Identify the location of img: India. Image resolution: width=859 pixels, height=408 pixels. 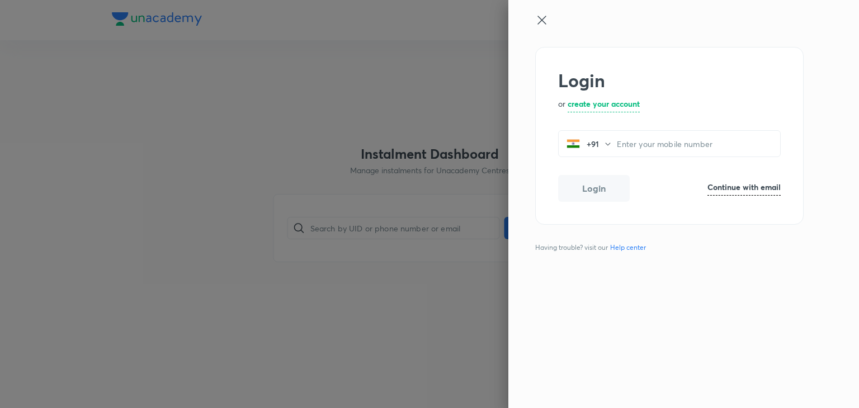
(573, 144).